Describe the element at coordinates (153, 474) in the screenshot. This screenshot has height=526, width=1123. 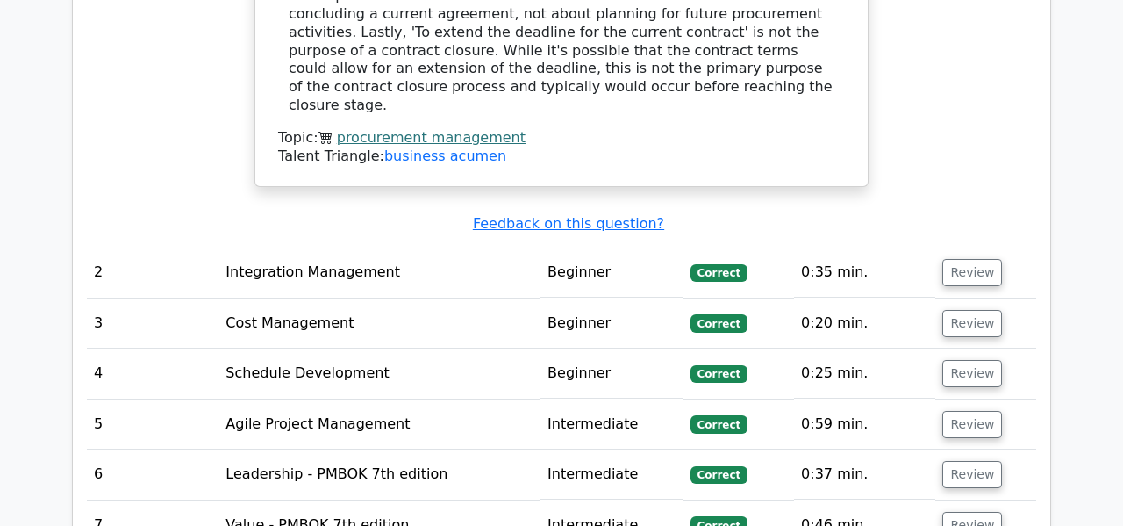
I see `td: 6` at that location.